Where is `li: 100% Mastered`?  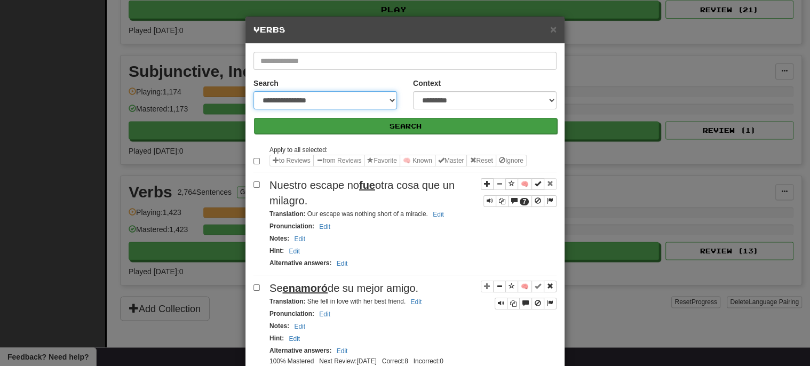 li: 100% Mastered is located at coordinates (291, 361).